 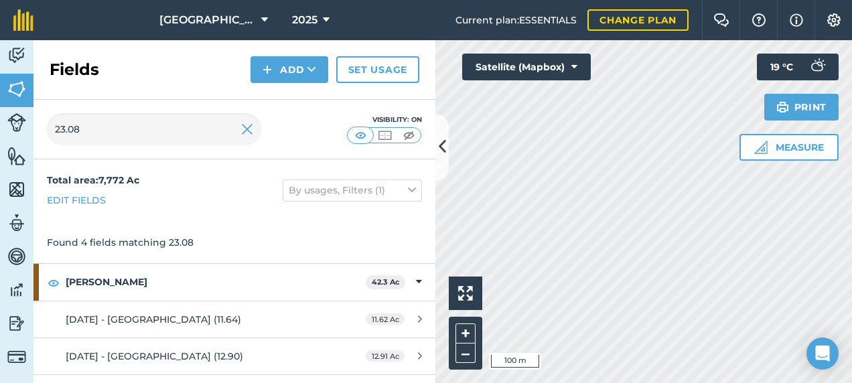 What do you see at coordinates (384, 120) in the screenshot?
I see `div: Visibility: On` at bounding box center [384, 120].